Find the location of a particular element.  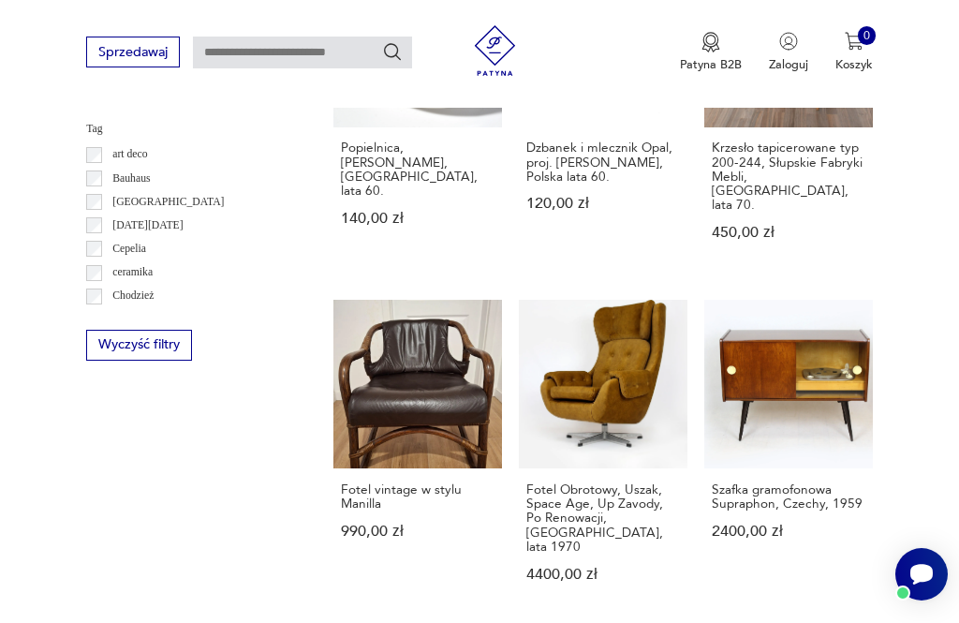

button: Sprzedawaj is located at coordinates (132, 52).